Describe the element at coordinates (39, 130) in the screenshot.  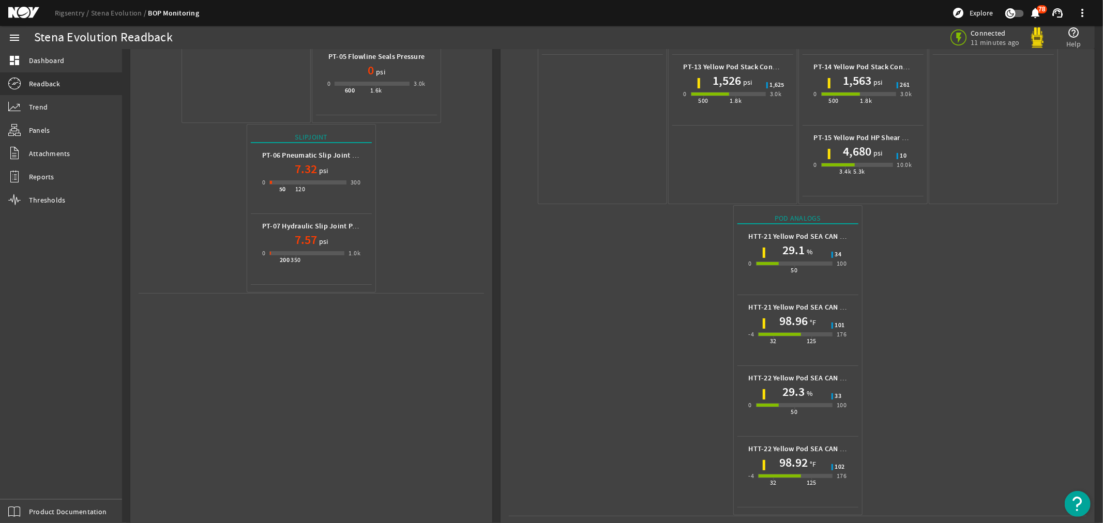
I see `span: Panels` at that location.